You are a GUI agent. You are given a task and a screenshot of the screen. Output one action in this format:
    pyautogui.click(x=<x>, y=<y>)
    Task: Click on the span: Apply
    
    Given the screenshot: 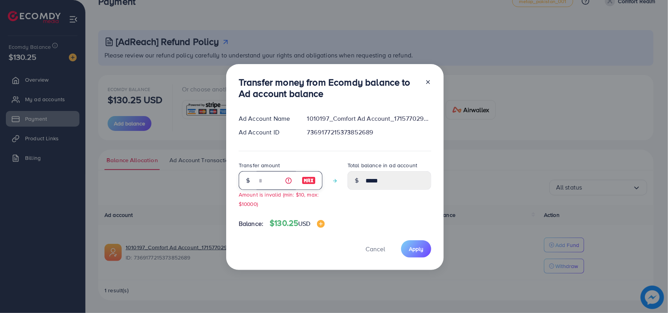 What is the action you would take?
    pyautogui.click(x=416, y=249)
    